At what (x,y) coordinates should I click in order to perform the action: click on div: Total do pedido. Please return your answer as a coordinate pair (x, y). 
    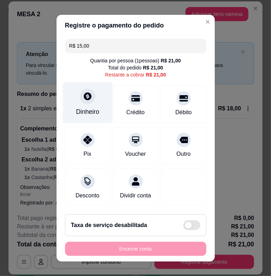
    Looking at the image, I should click on (135, 68).